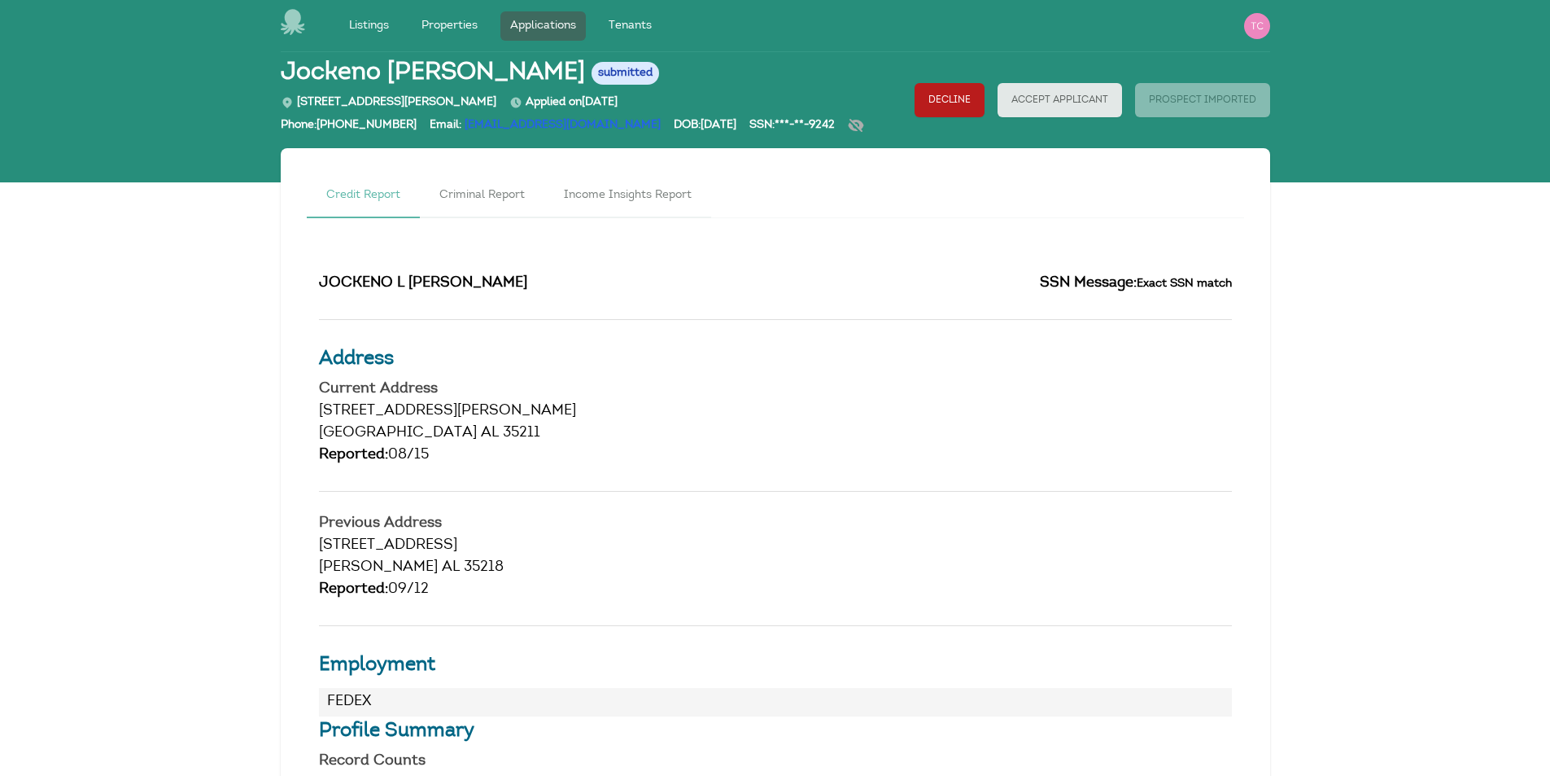  Describe the element at coordinates (522, 433) in the screenshot. I see `span: 35211` at that location.